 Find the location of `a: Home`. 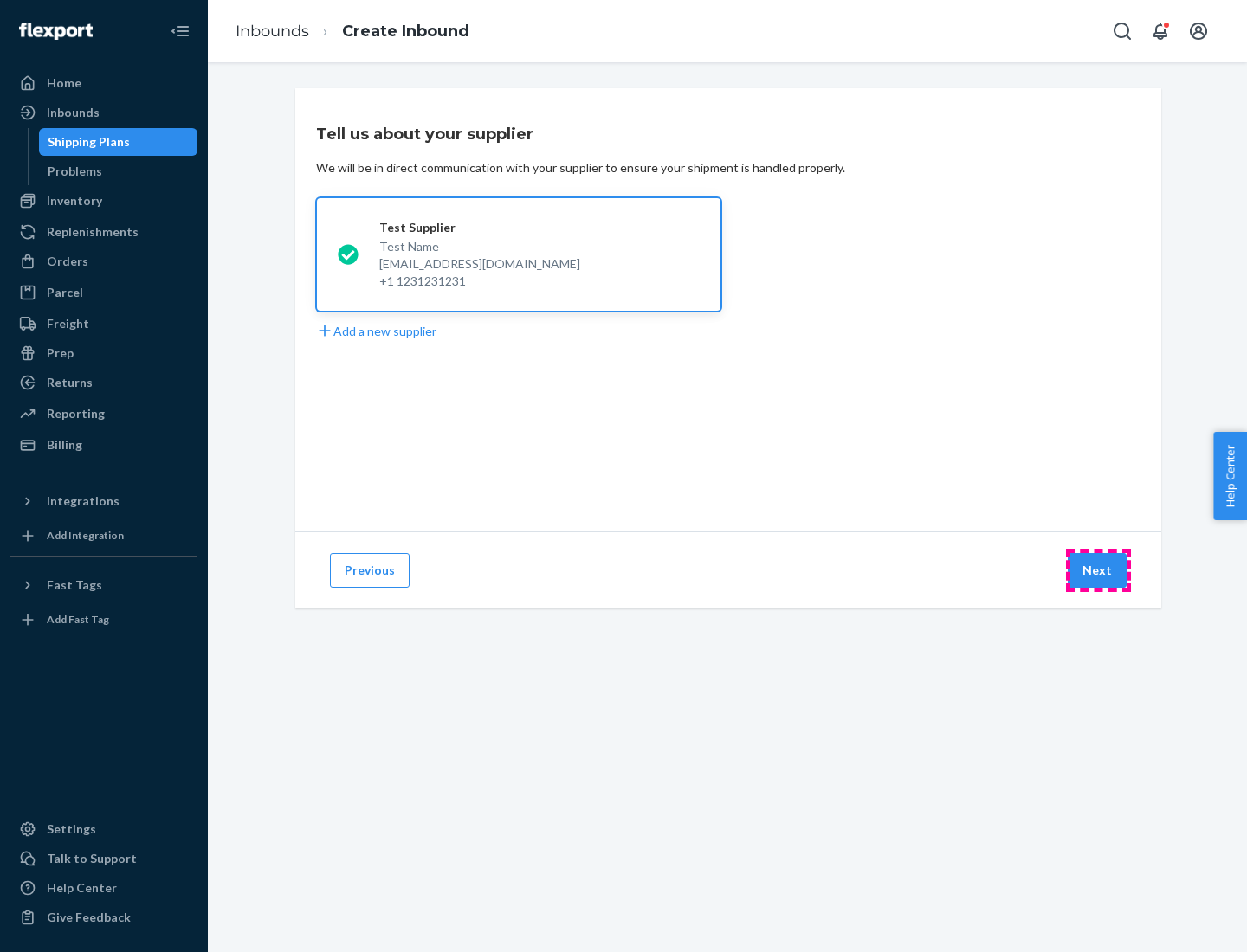

a: Home is located at coordinates (104, 83).